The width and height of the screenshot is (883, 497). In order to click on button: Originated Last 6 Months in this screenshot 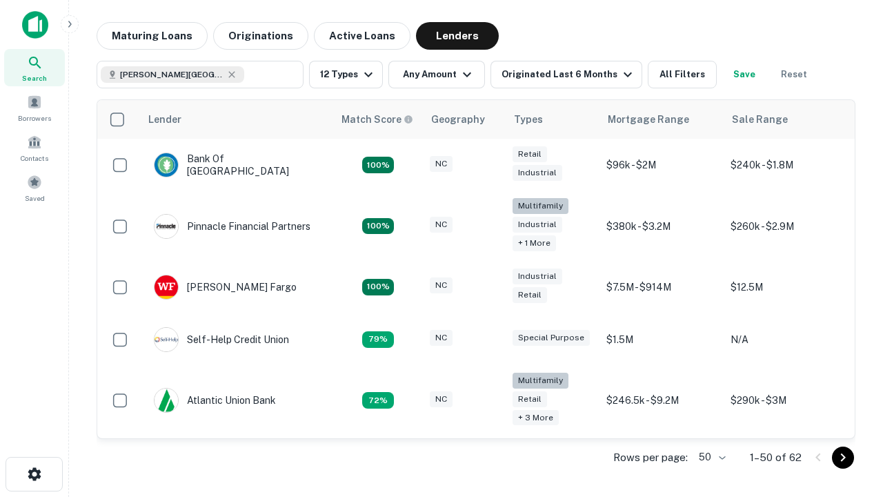, I will do `click(566, 75)`.